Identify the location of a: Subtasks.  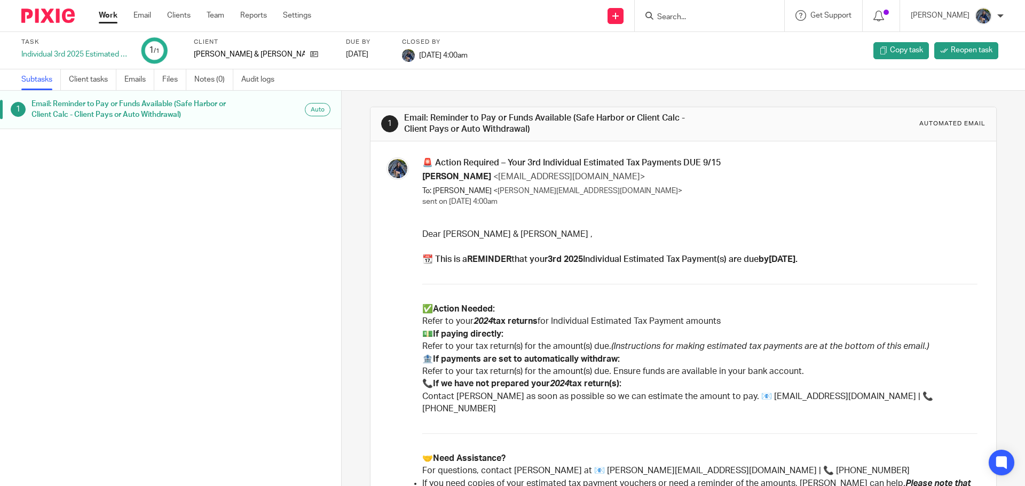
(41, 80).